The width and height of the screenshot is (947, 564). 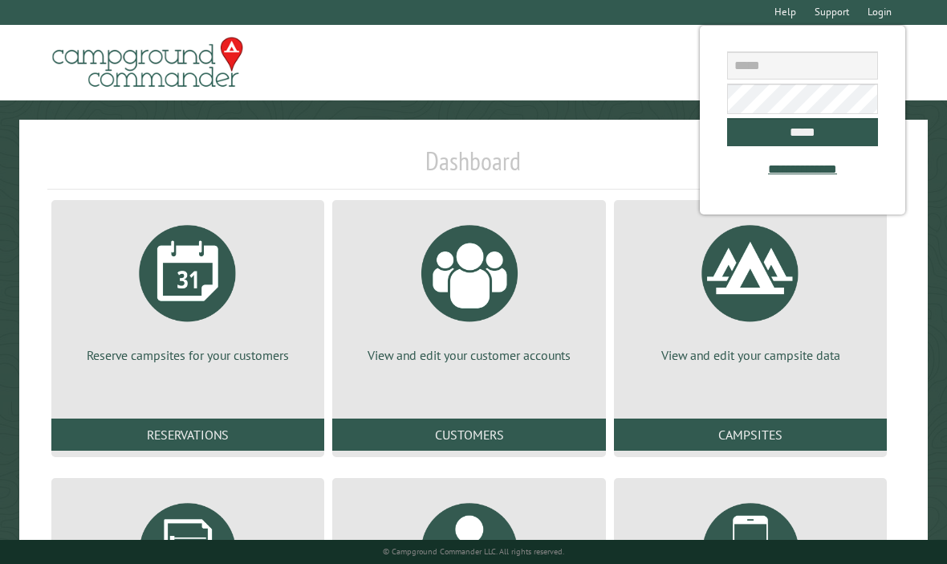 I want to click on small: © Campground Commander LLC. All rights reserved., so click(x=474, y=551).